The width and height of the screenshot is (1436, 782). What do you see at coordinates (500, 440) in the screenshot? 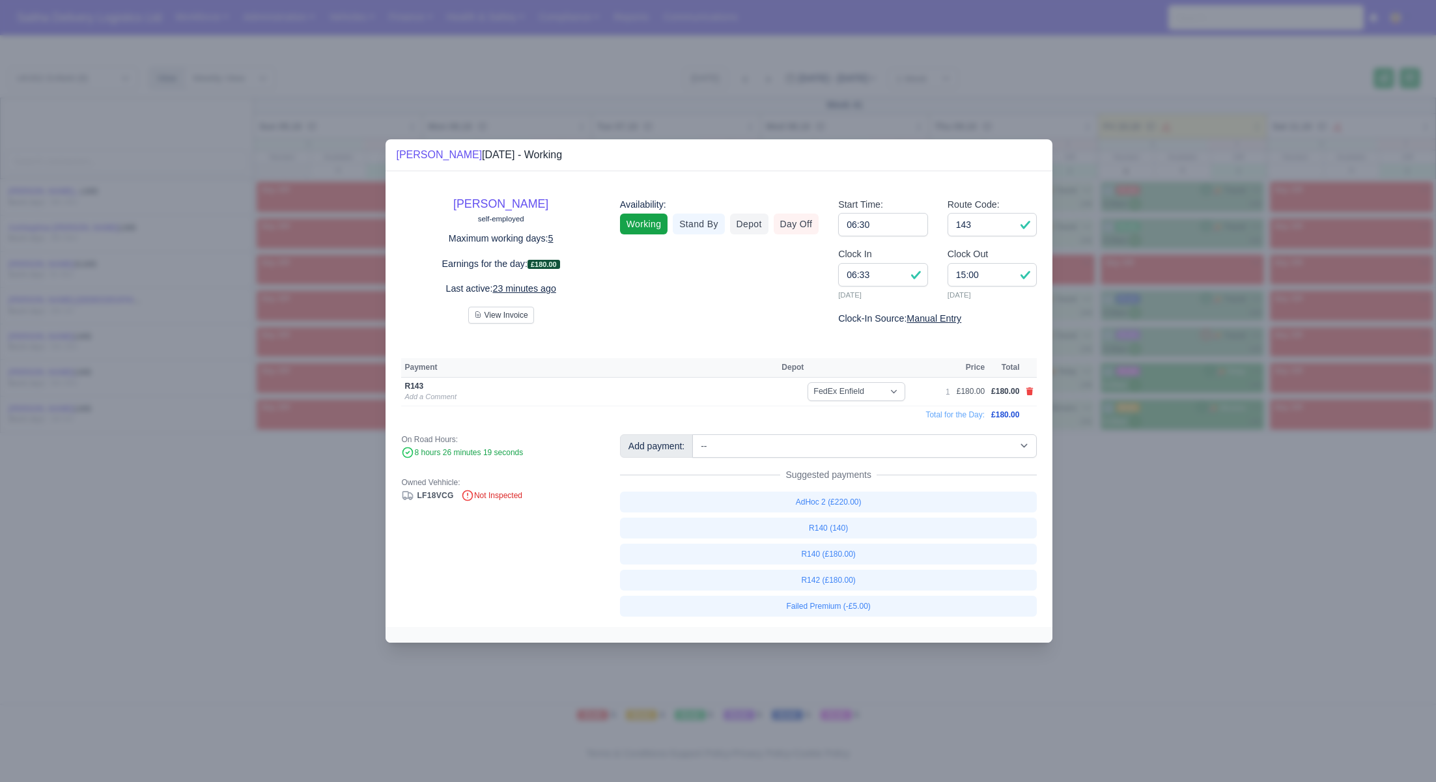
I see `div: On Road Hours:` at bounding box center [500, 440].